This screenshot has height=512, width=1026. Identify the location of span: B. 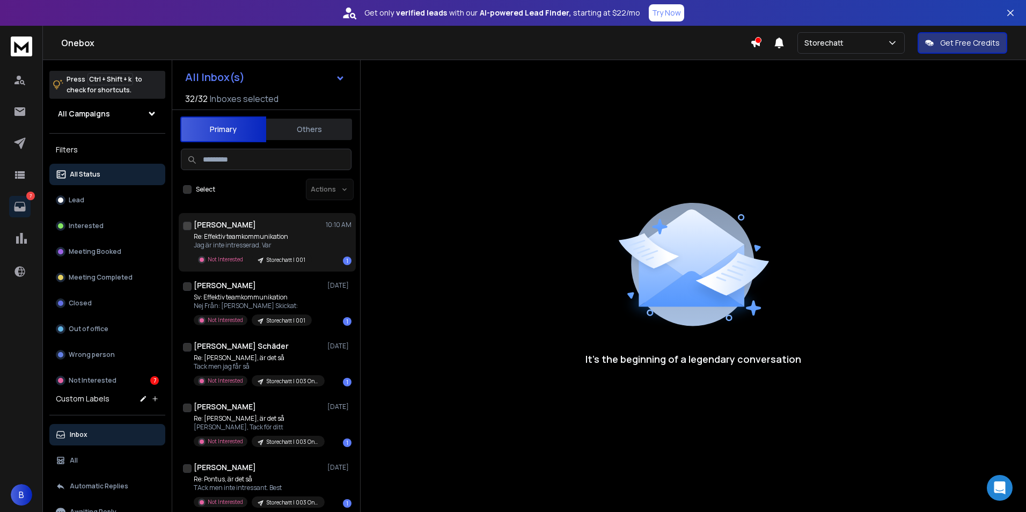
(21, 495).